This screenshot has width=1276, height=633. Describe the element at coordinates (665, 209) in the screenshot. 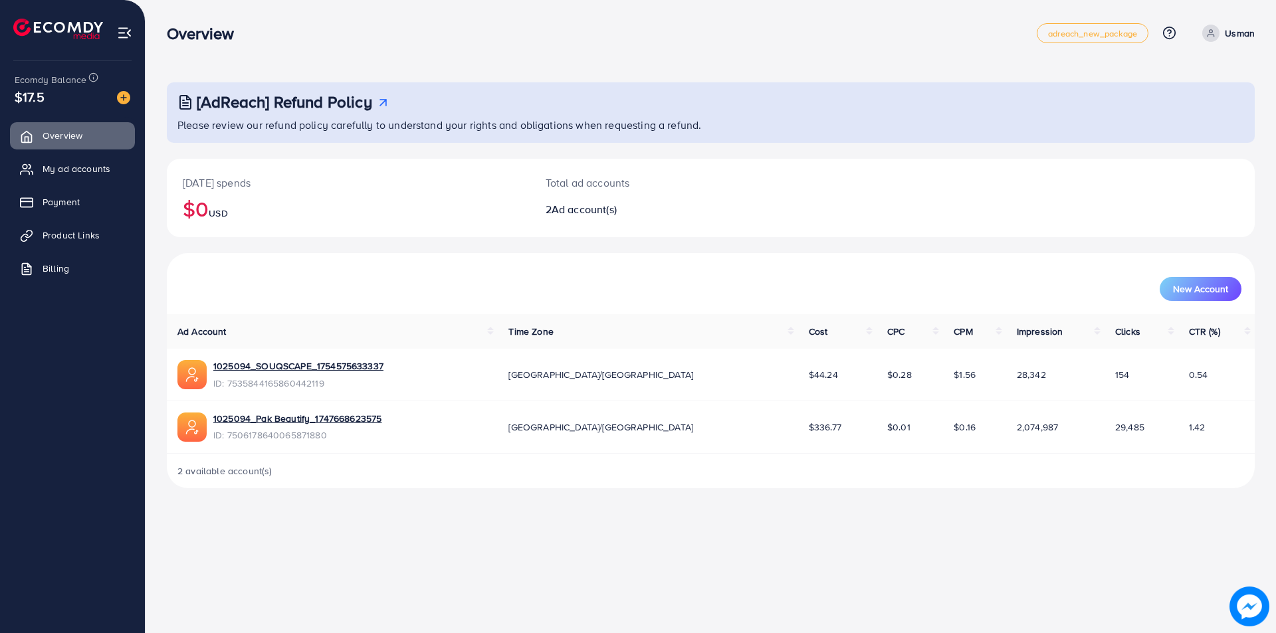

I see `h2: 2` at that location.